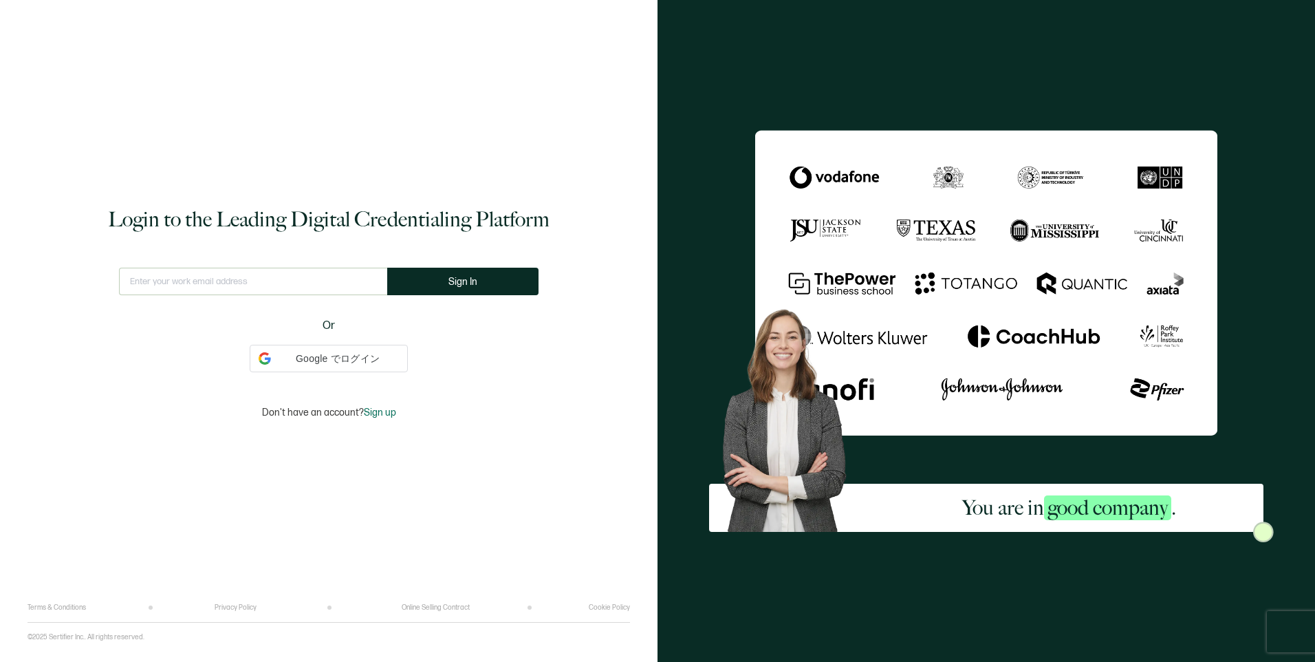 The image size is (1315, 662). What do you see at coordinates (86, 637) in the screenshot?
I see `p: ©2025 Sertifier Inc.. All rights reserved.` at bounding box center [86, 637].